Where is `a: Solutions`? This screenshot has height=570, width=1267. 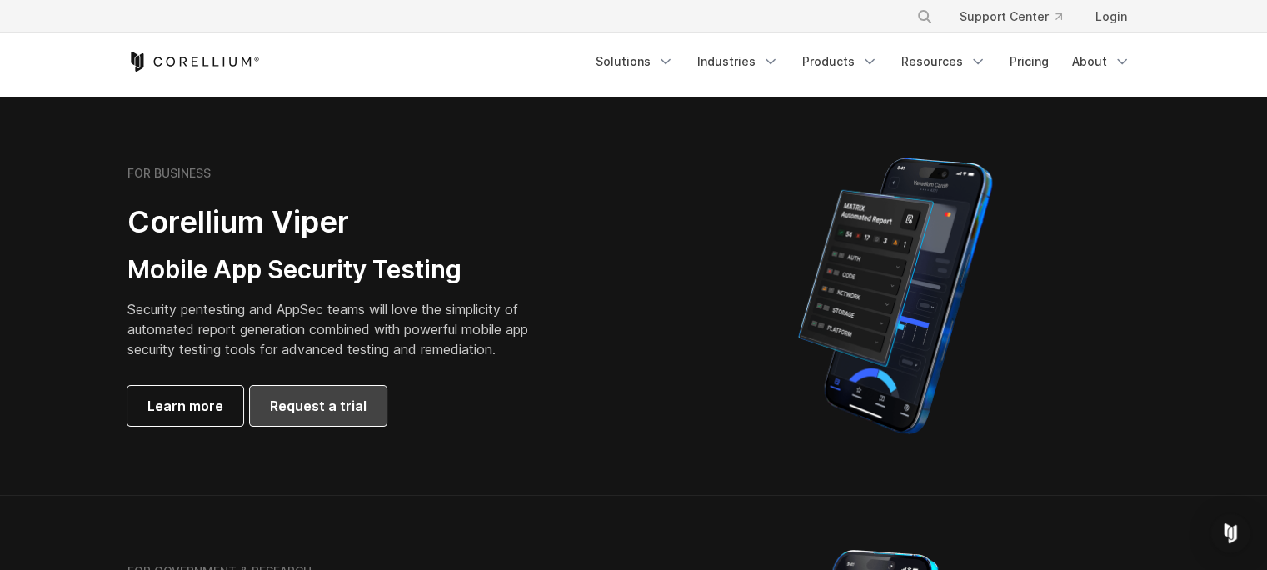 a: Solutions is located at coordinates (635, 62).